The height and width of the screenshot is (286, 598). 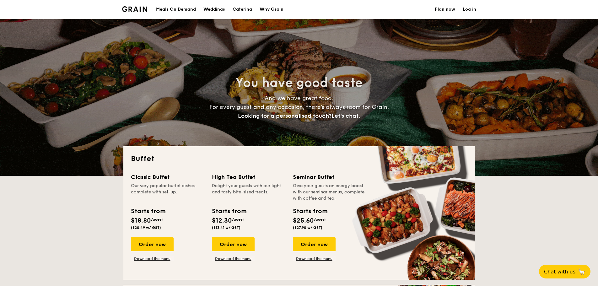 I want to click on a: Logotype, so click(x=135, y=9).